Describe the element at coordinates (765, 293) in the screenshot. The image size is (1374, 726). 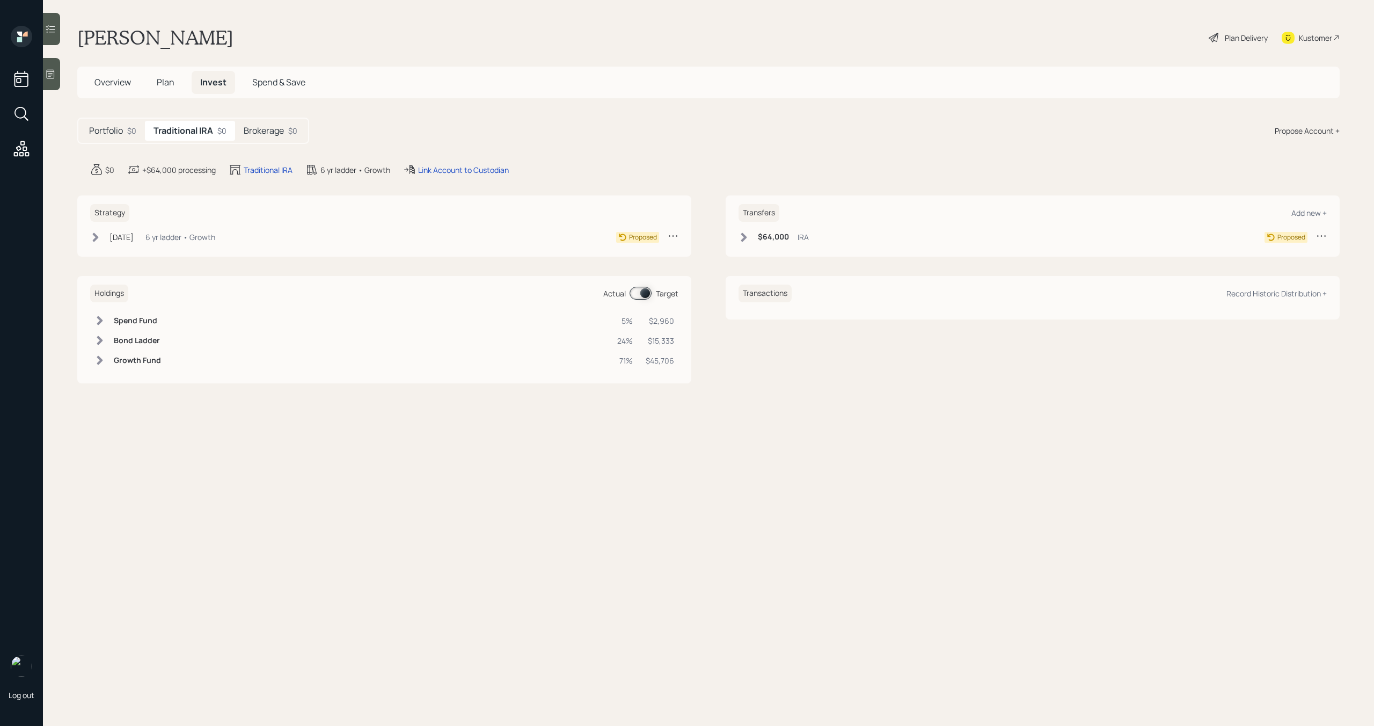
I see `h6: Transactions` at that location.